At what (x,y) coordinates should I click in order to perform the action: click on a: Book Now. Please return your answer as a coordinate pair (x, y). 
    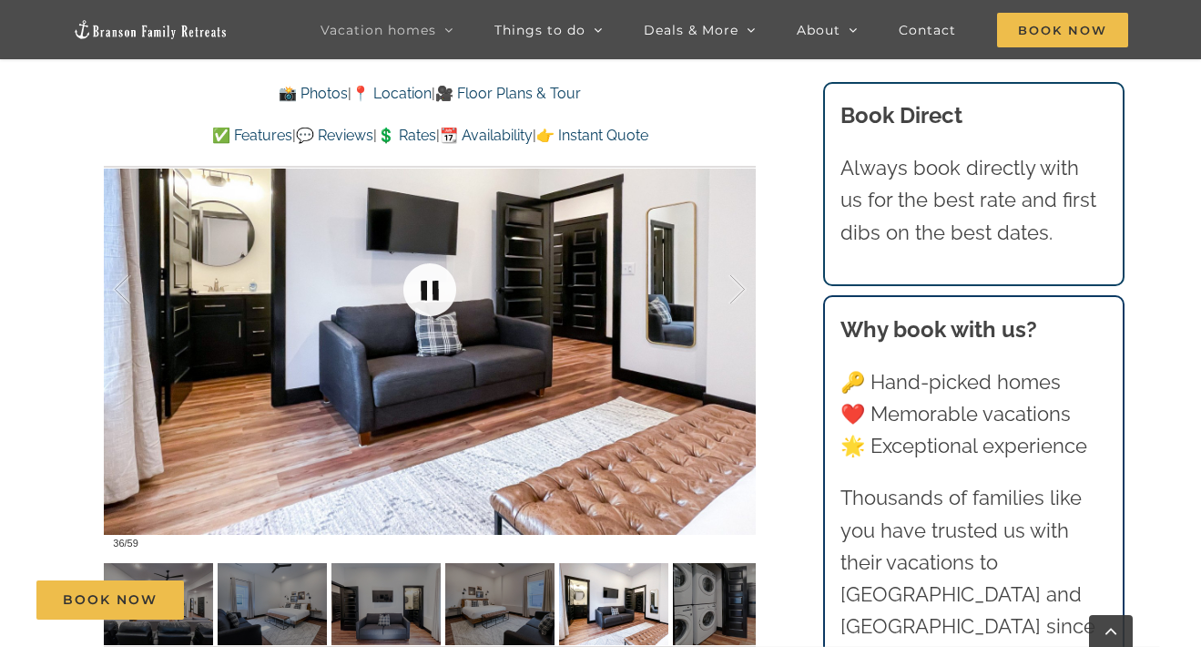
    Looking at the image, I should click on (110, 599).